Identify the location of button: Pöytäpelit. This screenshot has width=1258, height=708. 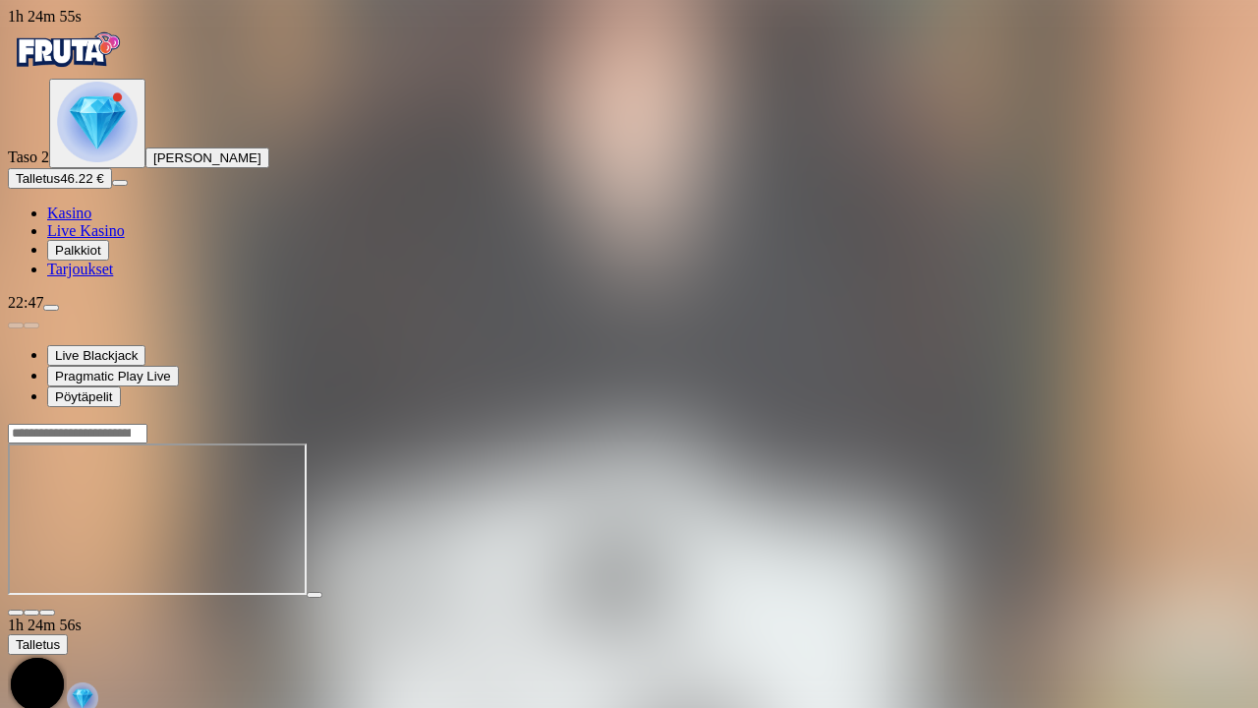
(84, 396).